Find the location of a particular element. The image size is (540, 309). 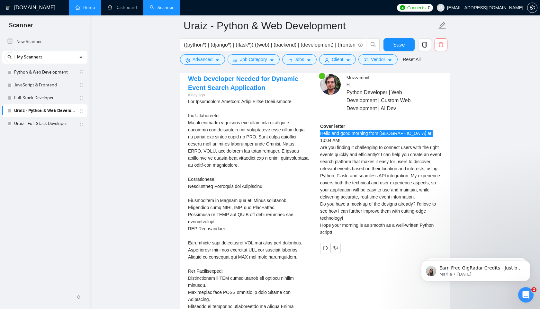

div: message notification from Mariia, 1d ago. Earn Free GigRadar Credits - Just by Sharing Your Story... is located at coordinates (64, 24).